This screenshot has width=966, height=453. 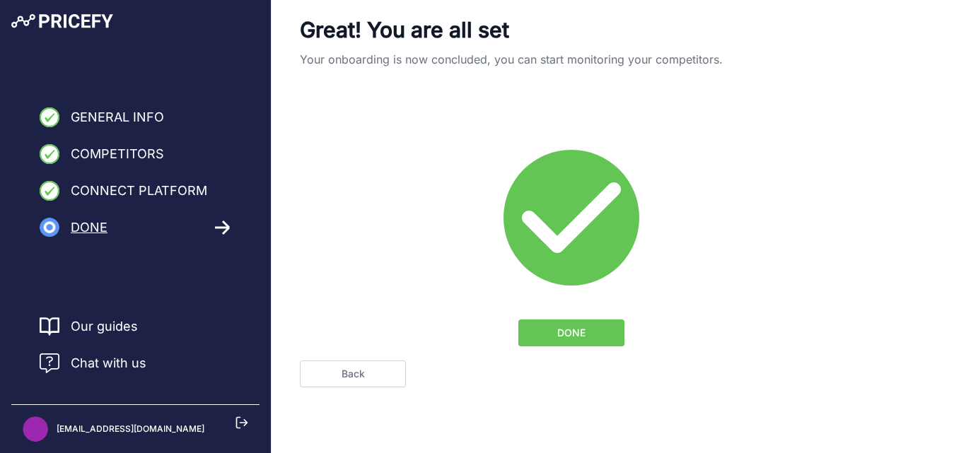 I want to click on button: DONE, so click(x=571, y=333).